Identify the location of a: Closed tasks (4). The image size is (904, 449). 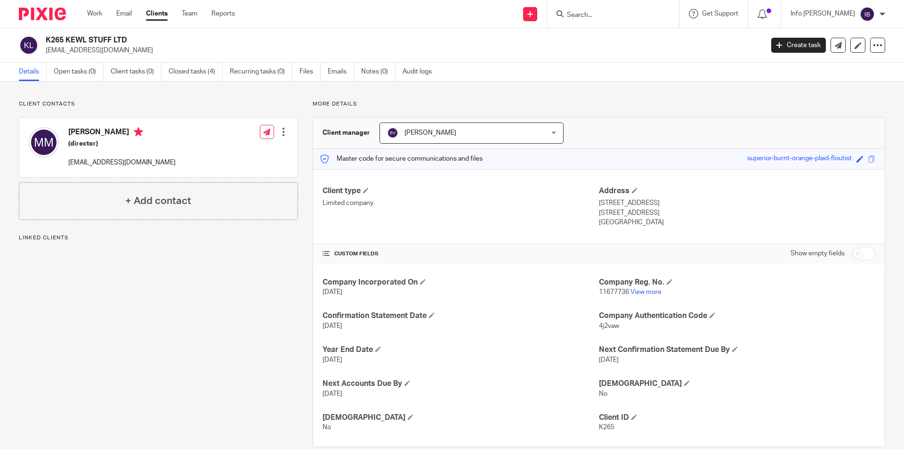
(195, 72).